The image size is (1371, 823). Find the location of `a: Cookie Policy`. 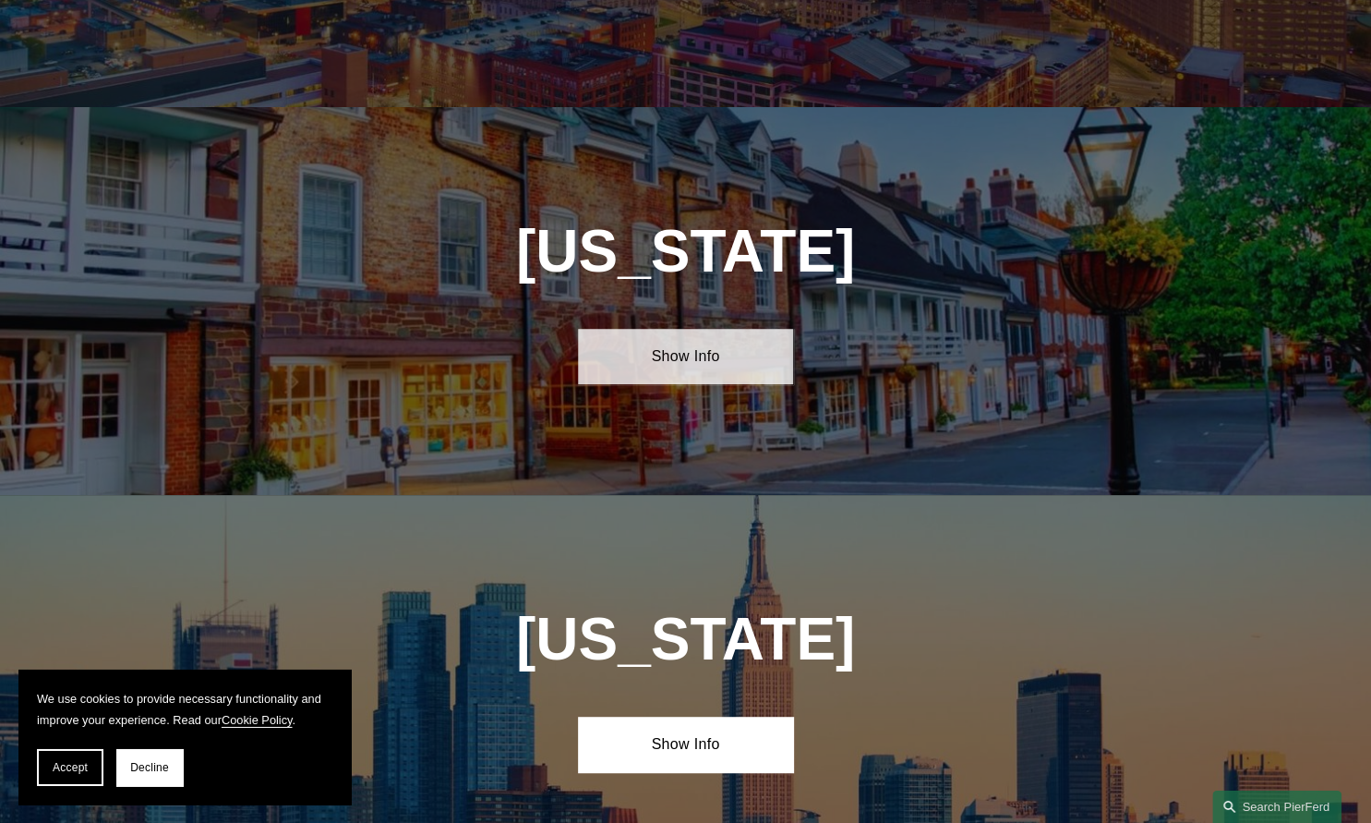

a: Cookie Policy is located at coordinates (257, 719).